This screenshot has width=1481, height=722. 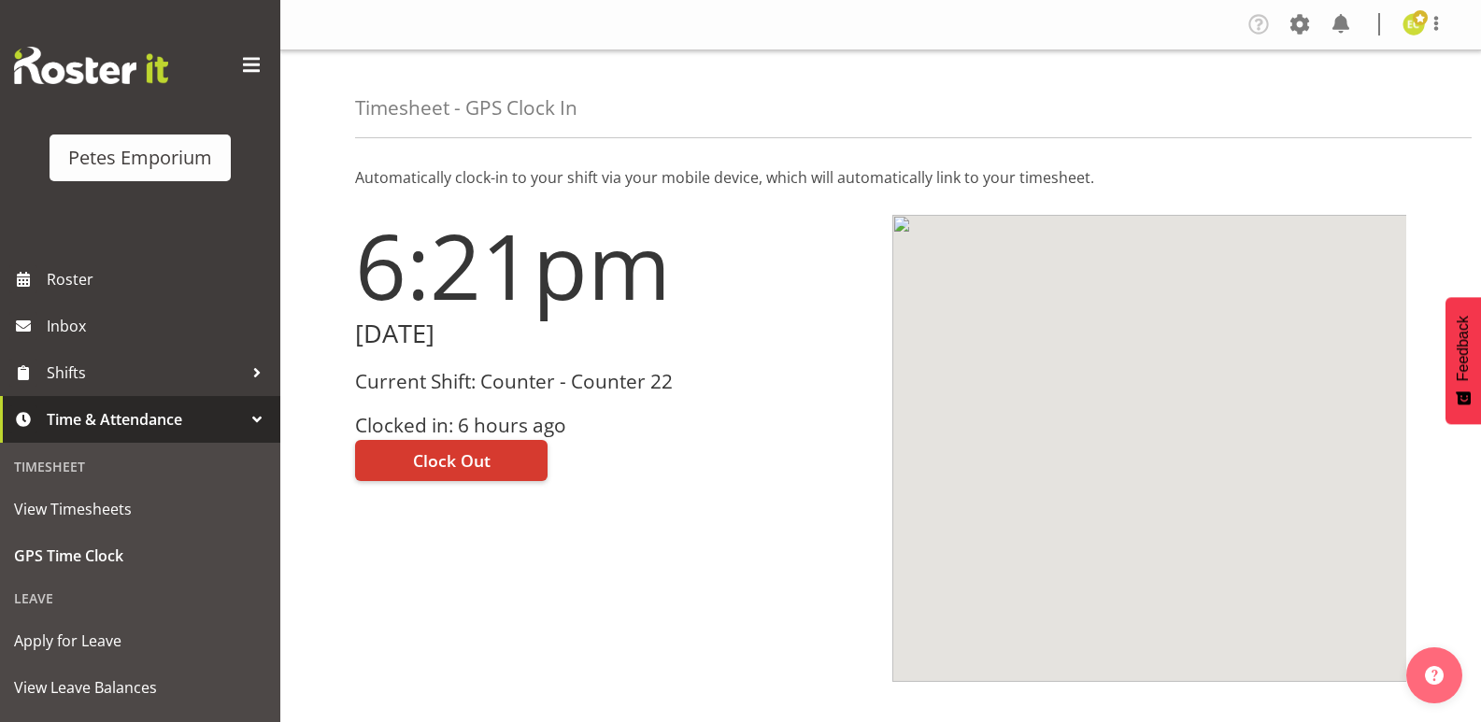 I want to click on span: Shifts, so click(x=145, y=373).